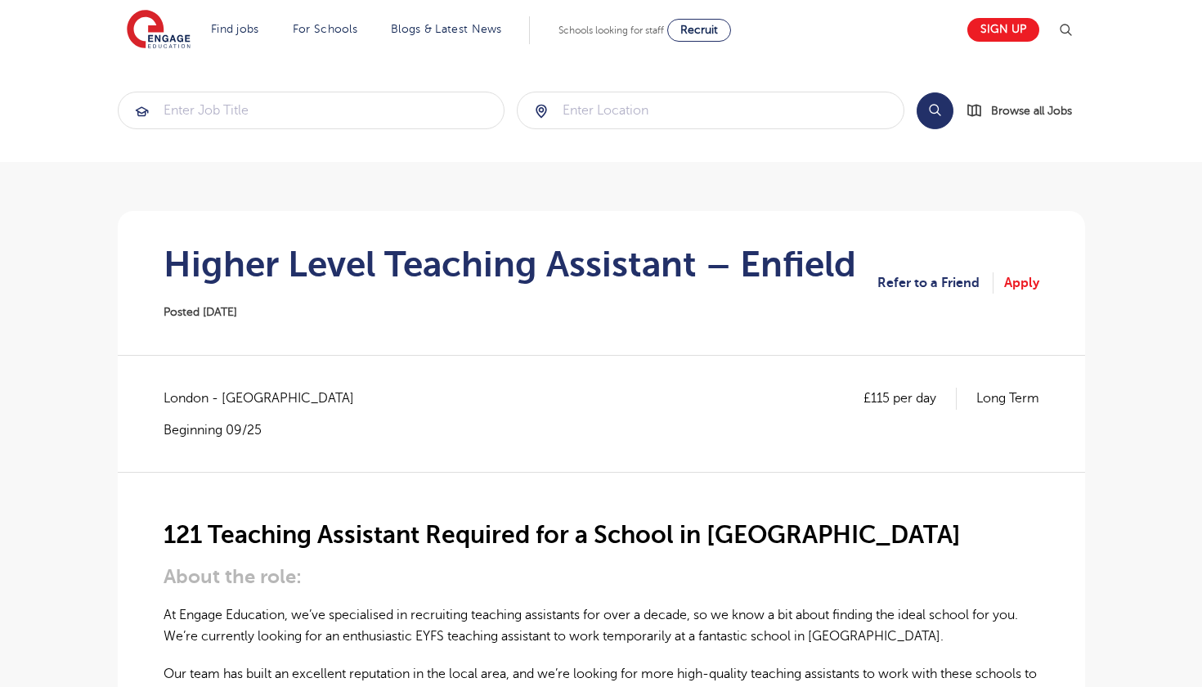  What do you see at coordinates (910, 398) in the screenshot?
I see `p: £115 per day` at bounding box center [910, 398].